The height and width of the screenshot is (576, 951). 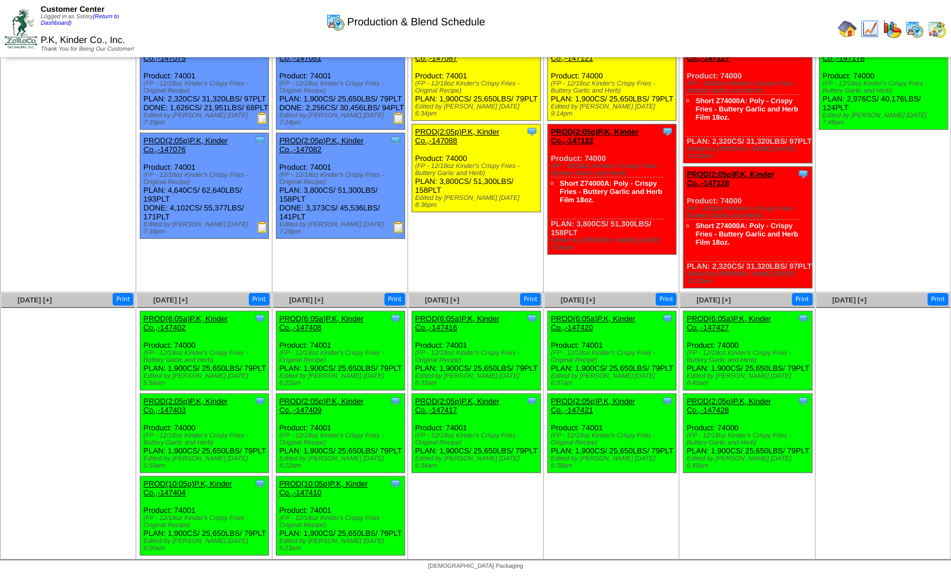 I want to click on img: graph.gif, so click(x=892, y=29).